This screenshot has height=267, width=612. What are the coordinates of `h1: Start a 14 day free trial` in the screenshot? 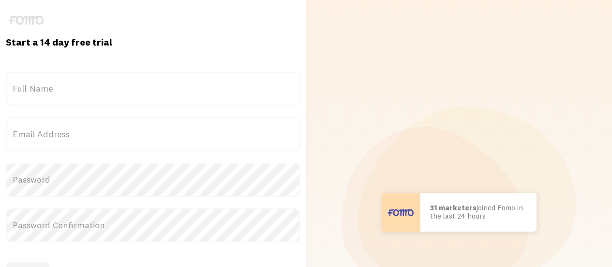 It's located at (153, 42).